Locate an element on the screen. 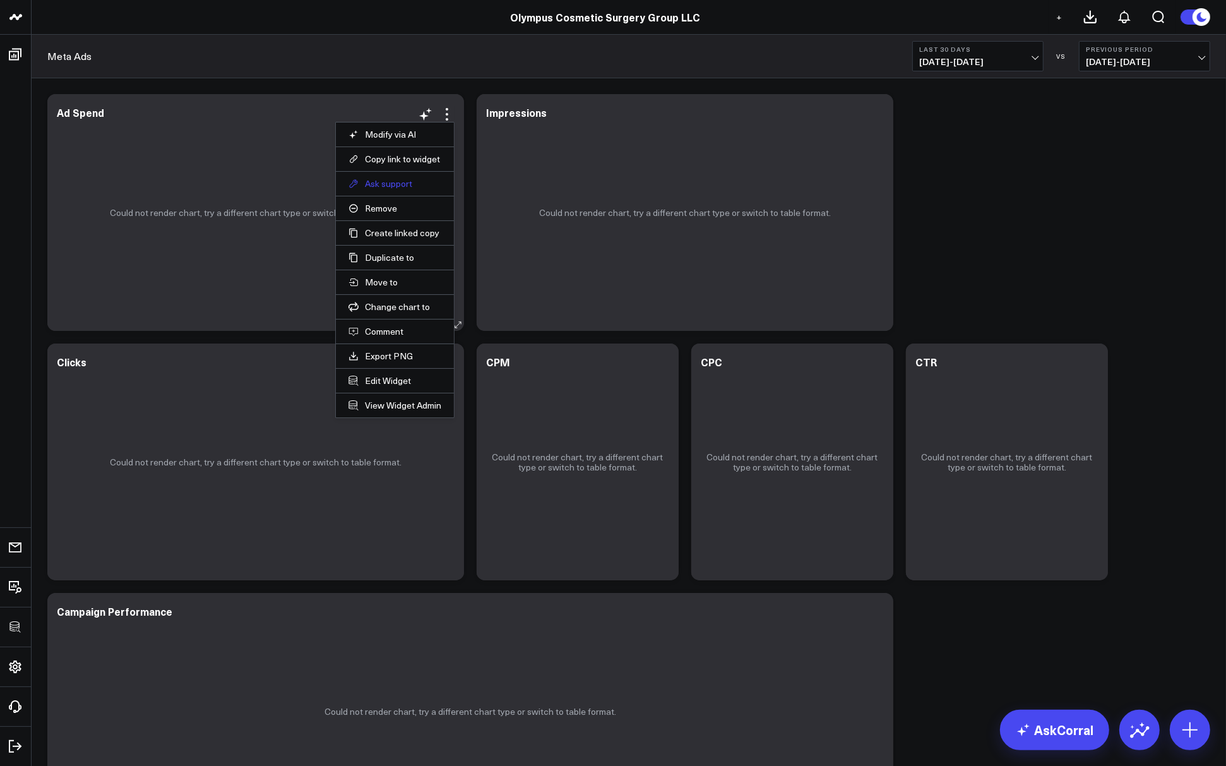 The image size is (1226, 766). div: Ad Spend is located at coordinates (80, 112).